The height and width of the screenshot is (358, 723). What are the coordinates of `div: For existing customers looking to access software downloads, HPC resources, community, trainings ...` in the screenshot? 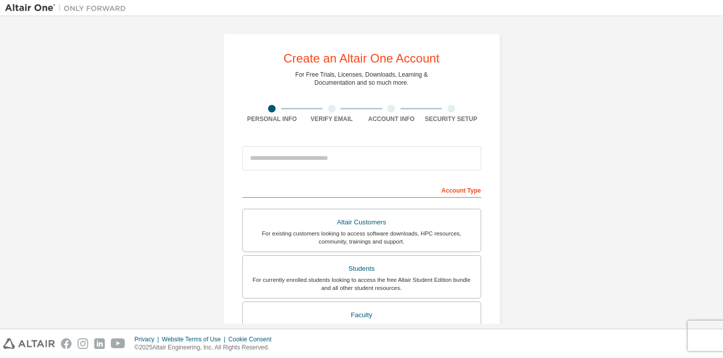 It's located at (362, 237).